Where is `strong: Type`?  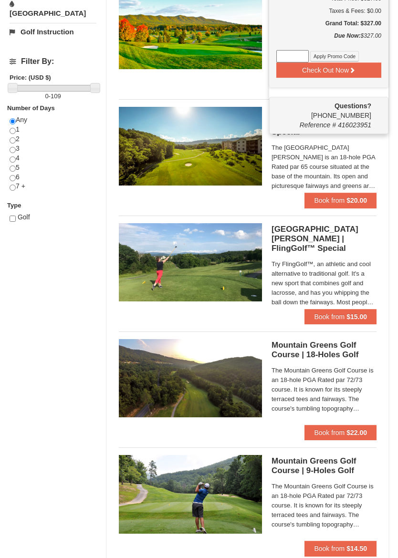 strong: Type is located at coordinates (14, 205).